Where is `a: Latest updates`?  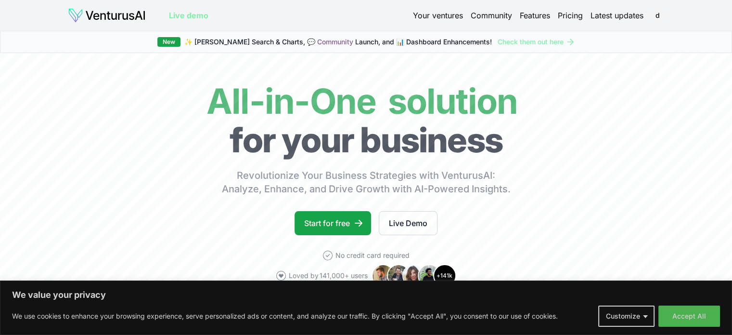
a: Latest updates is located at coordinates (617, 15).